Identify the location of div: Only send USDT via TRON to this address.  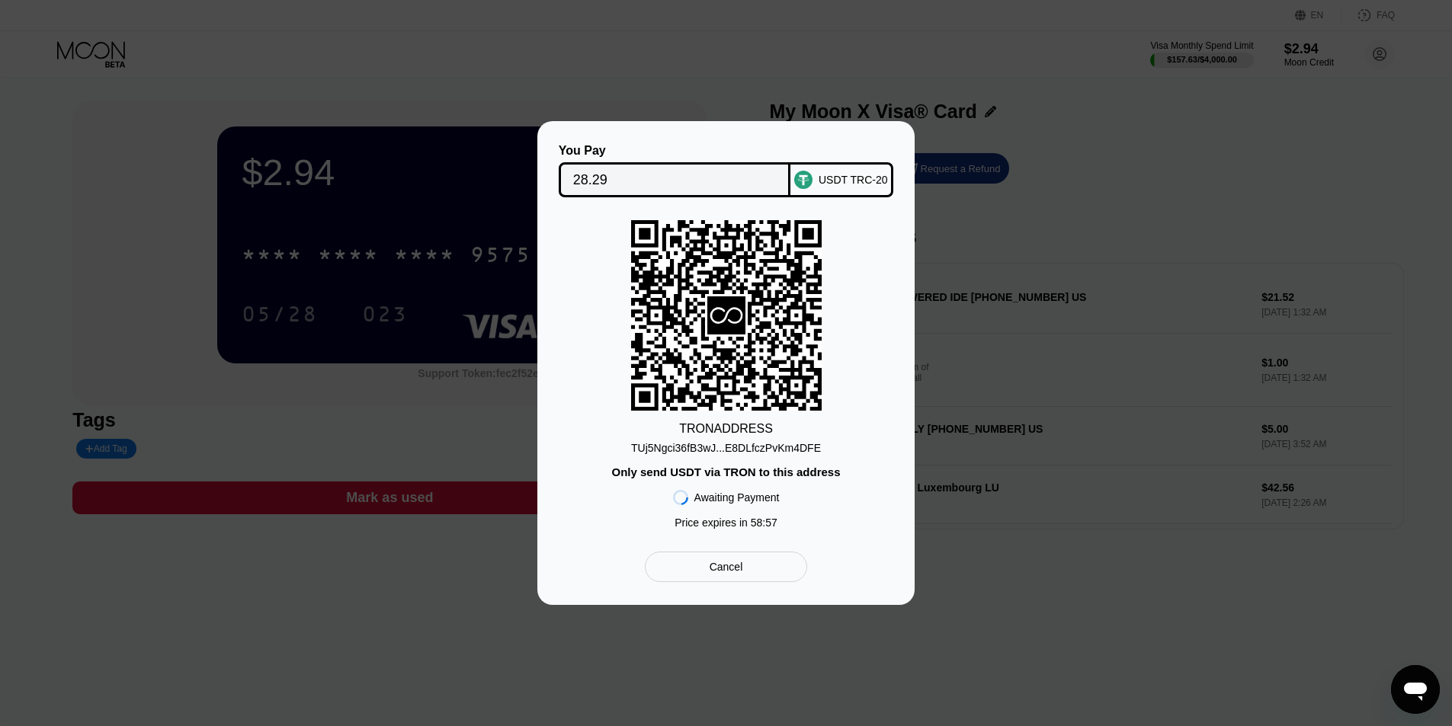
(726, 472).